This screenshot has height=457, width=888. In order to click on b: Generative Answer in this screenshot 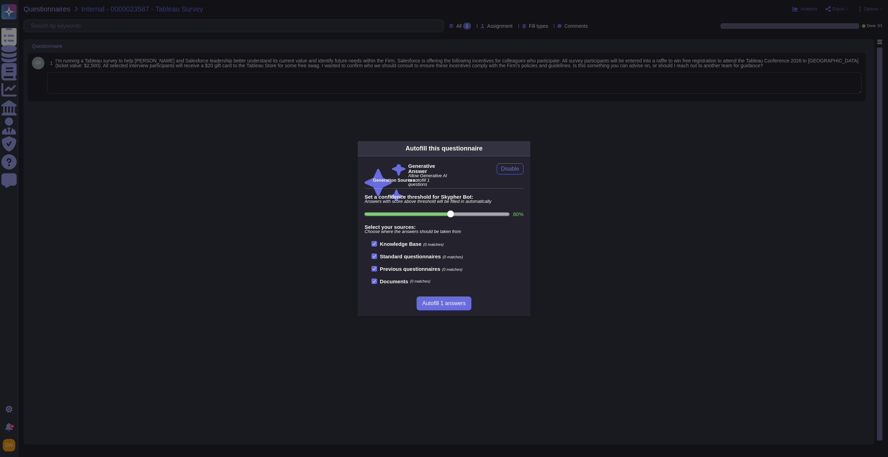, I will do `click(429, 169)`.